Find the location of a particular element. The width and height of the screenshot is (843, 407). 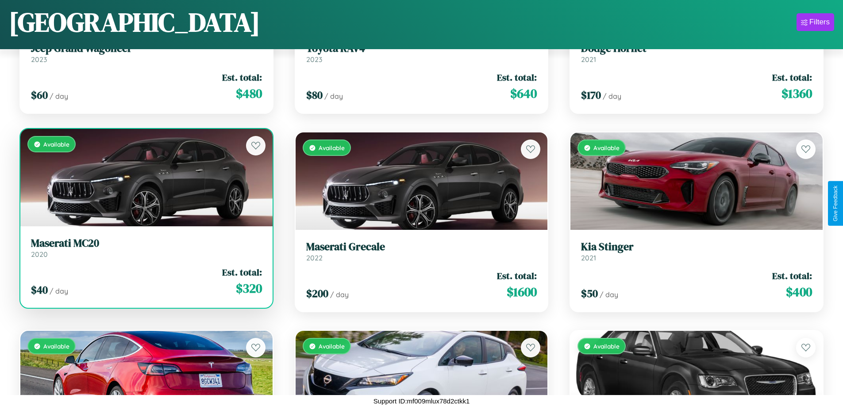

a: Kia Stinger2021 is located at coordinates (697, 251).